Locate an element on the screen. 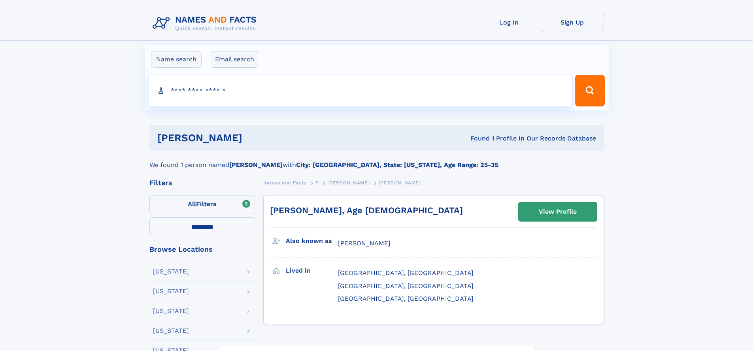 This screenshot has height=351, width=753. span: F is located at coordinates (317, 183).